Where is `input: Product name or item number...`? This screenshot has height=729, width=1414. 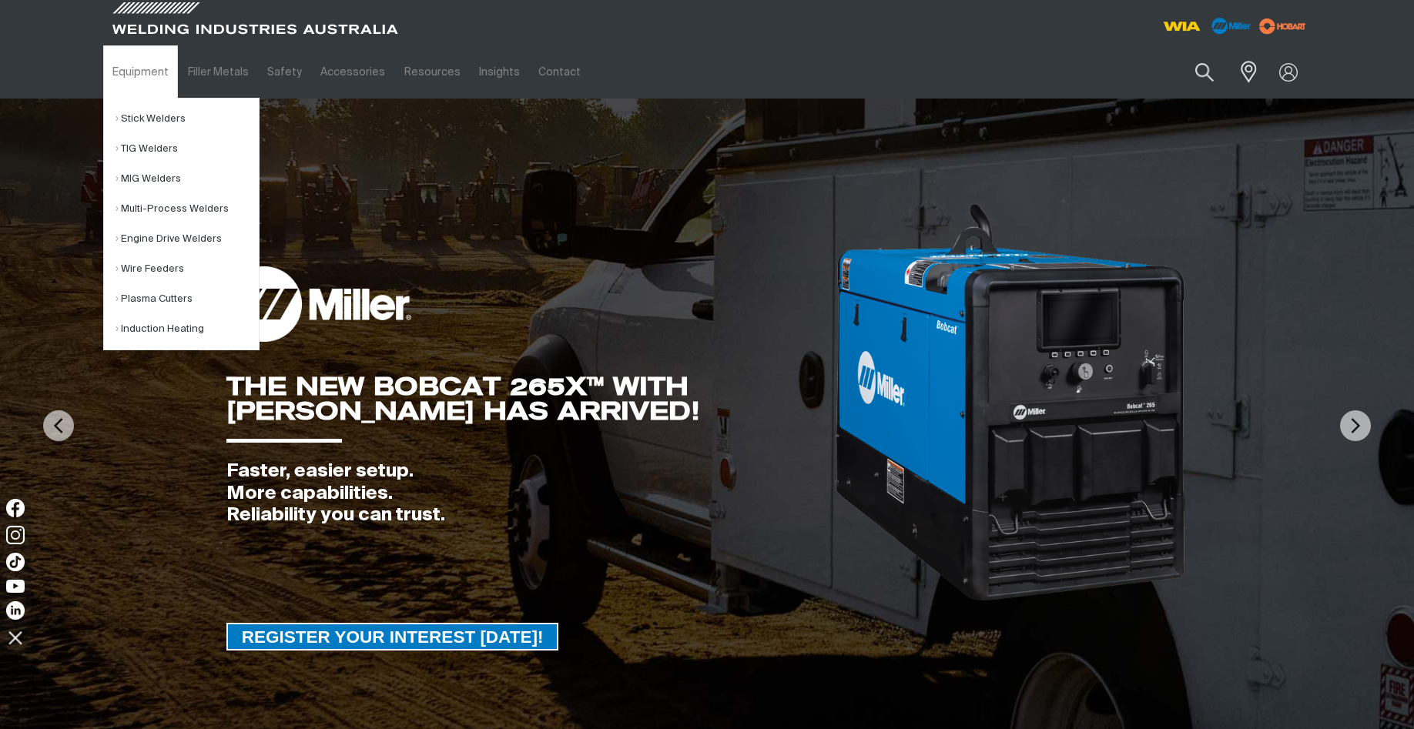
input: Product name or item number... is located at coordinates (1194, 72).